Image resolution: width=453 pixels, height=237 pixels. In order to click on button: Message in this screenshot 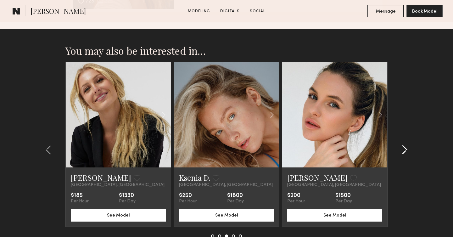, I will do `click(385, 11)`.